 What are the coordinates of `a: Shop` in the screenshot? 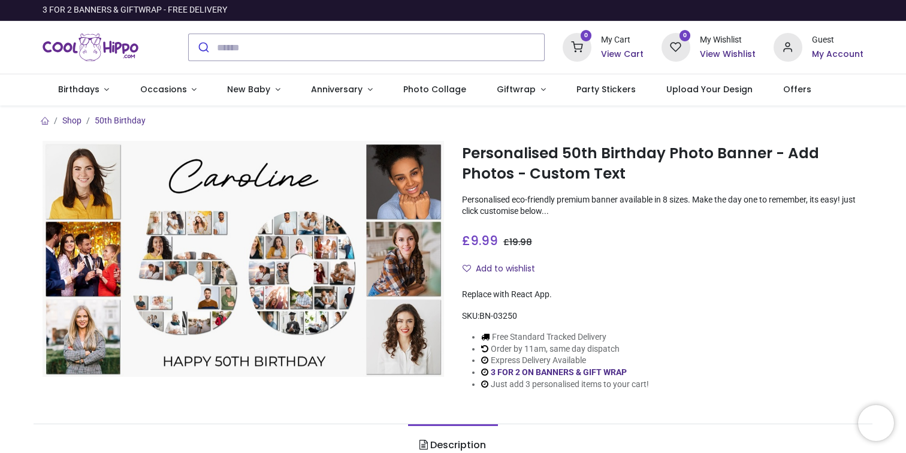 It's located at (72, 120).